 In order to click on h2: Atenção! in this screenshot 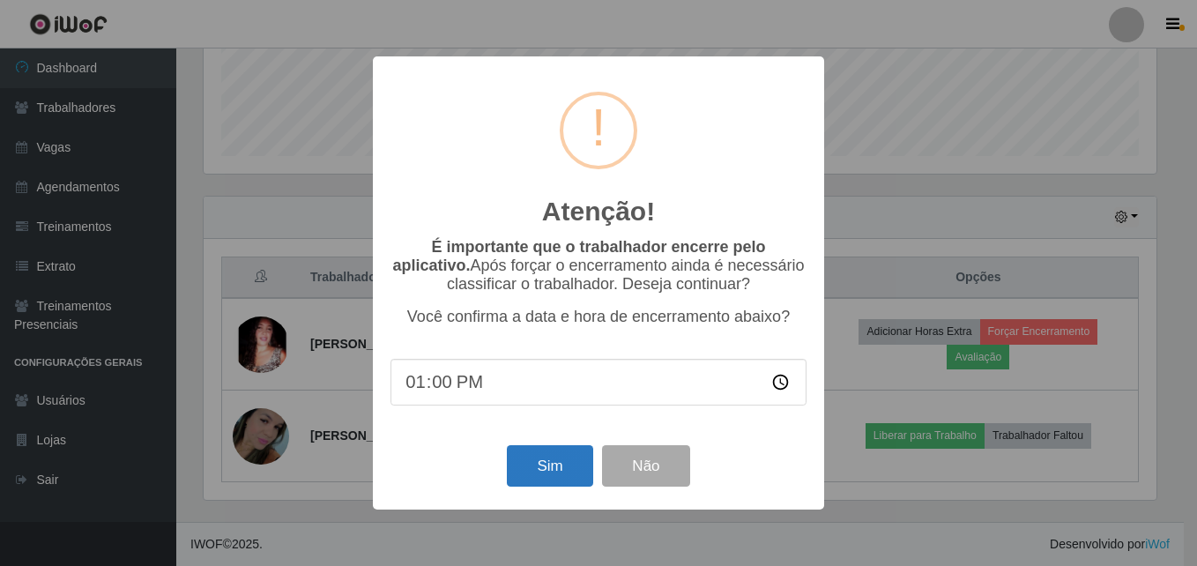, I will do `click(598, 212)`.